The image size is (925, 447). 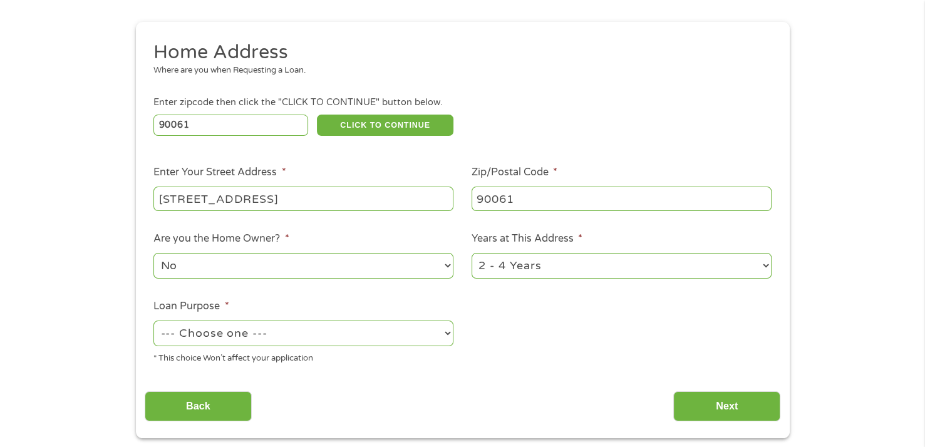 I want to click on input: 1 Main Street, so click(x=303, y=198).